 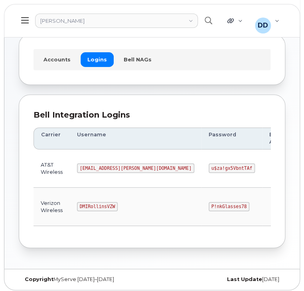 What do you see at coordinates (136, 139) in the screenshot?
I see `th: Username` at bounding box center [136, 139].